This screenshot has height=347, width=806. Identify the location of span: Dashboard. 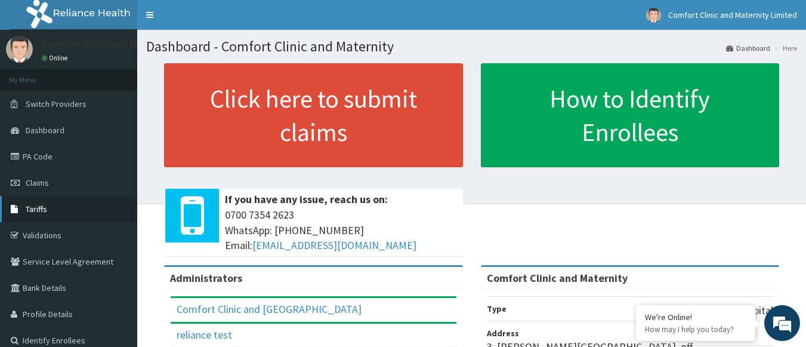
(45, 130).